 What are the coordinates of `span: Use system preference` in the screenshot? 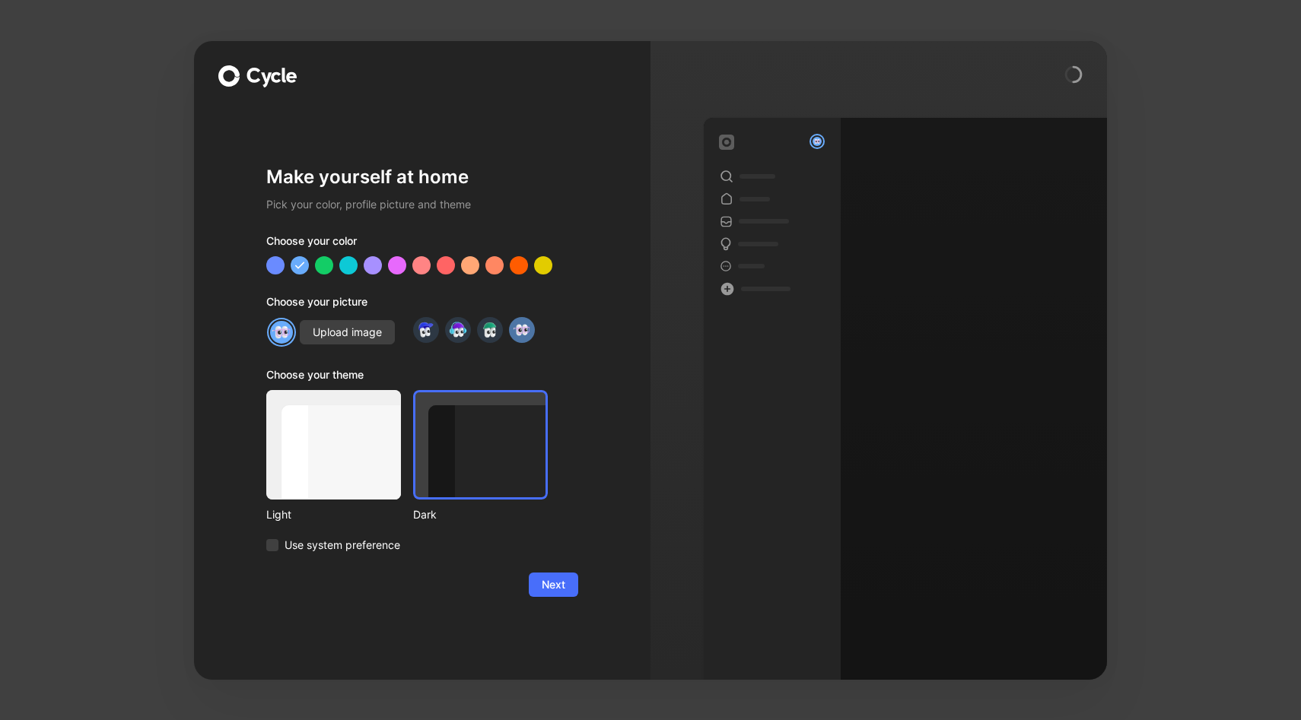 It's located at (342, 545).